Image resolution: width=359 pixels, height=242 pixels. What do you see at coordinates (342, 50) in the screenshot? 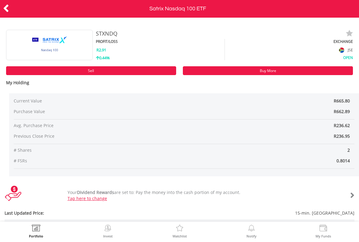
I see `img: flag` at bounding box center [342, 50].